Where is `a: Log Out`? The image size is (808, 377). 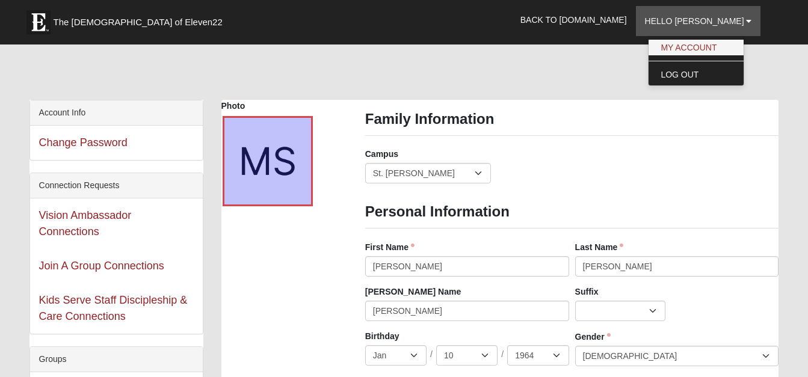
a: Log Out is located at coordinates (696, 75).